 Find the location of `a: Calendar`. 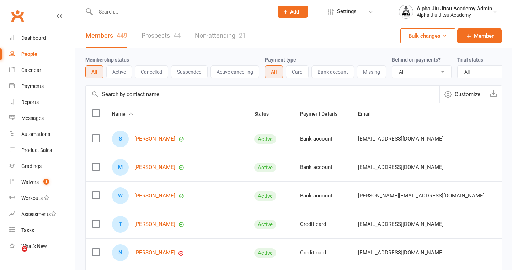

a: Calendar is located at coordinates (42, 70).